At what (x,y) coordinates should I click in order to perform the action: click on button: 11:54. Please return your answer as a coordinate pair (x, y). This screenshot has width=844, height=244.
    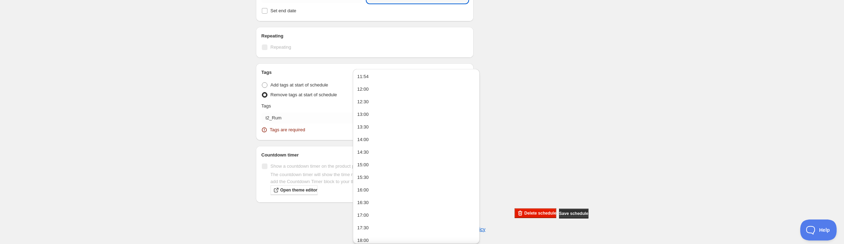
    Looking at the image, I should click on (416, 77).